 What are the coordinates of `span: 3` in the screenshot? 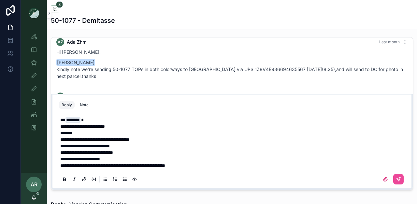 It's located at (59, 5).